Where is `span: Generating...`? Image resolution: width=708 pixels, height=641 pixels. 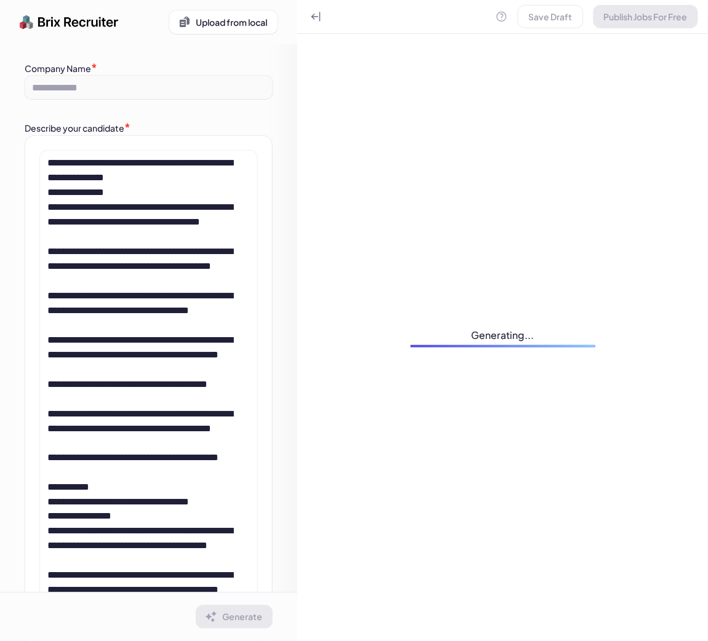
span: Generating... is located at coordinates (503, 335).